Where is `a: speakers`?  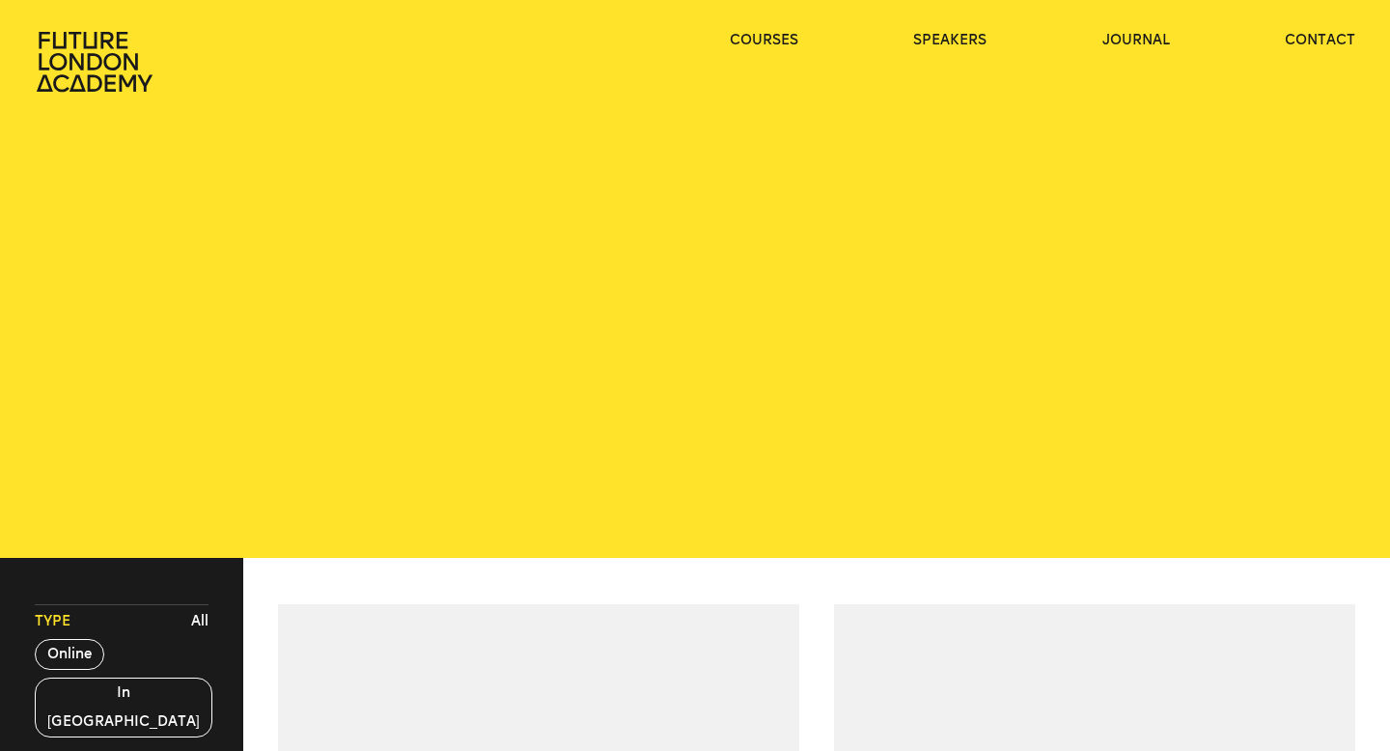
a: speakers is located at coordinates (950, 41).